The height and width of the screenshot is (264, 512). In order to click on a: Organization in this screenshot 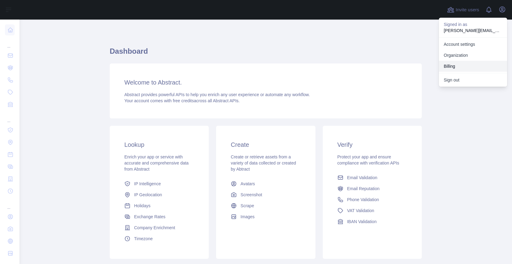, I will do `click(473, 55)`.